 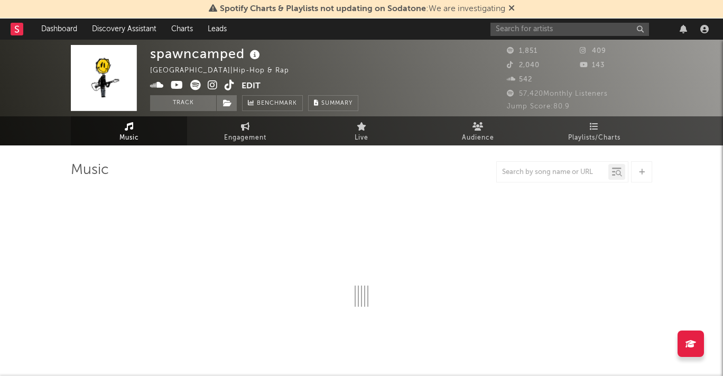 I want to click on span: 409, so click(x=593, y=51).